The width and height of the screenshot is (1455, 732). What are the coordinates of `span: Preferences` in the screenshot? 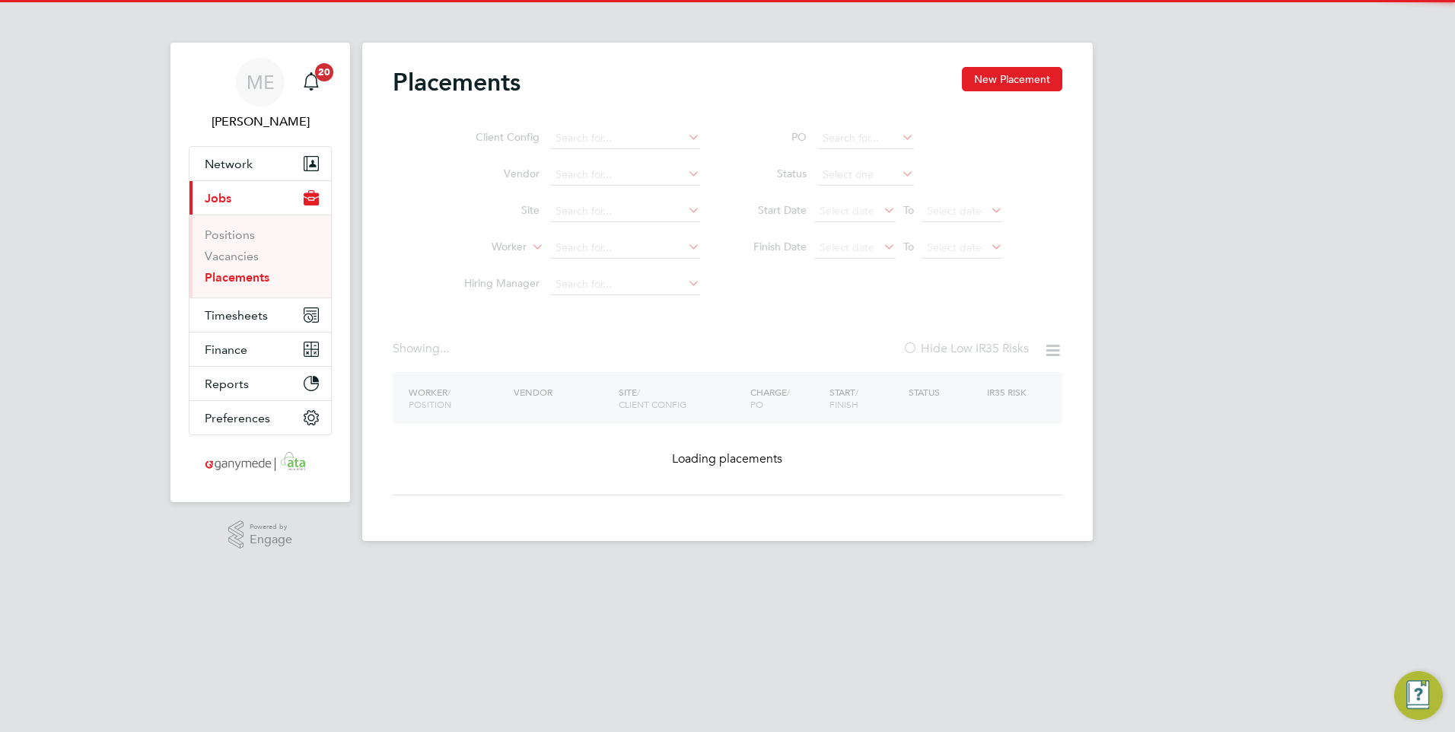 It's located at (237, 418).